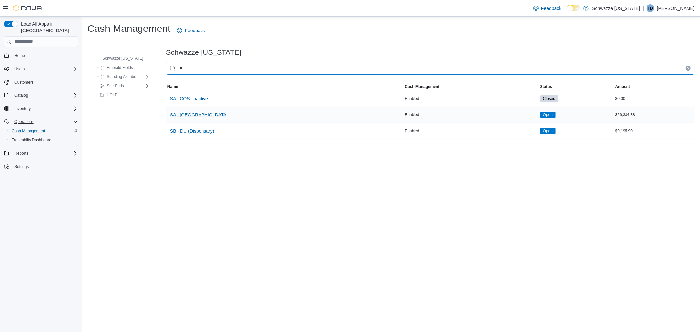 This screenshot has width=700, height=332. Describe the element at coordinates (573, 8) in the screenshot. I see `input: Dark Mode` at that location.